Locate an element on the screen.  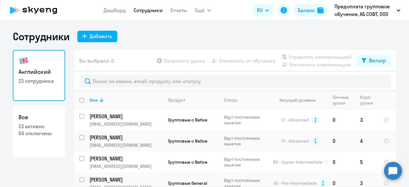
td: 5 is located at coordinates (366, 162).